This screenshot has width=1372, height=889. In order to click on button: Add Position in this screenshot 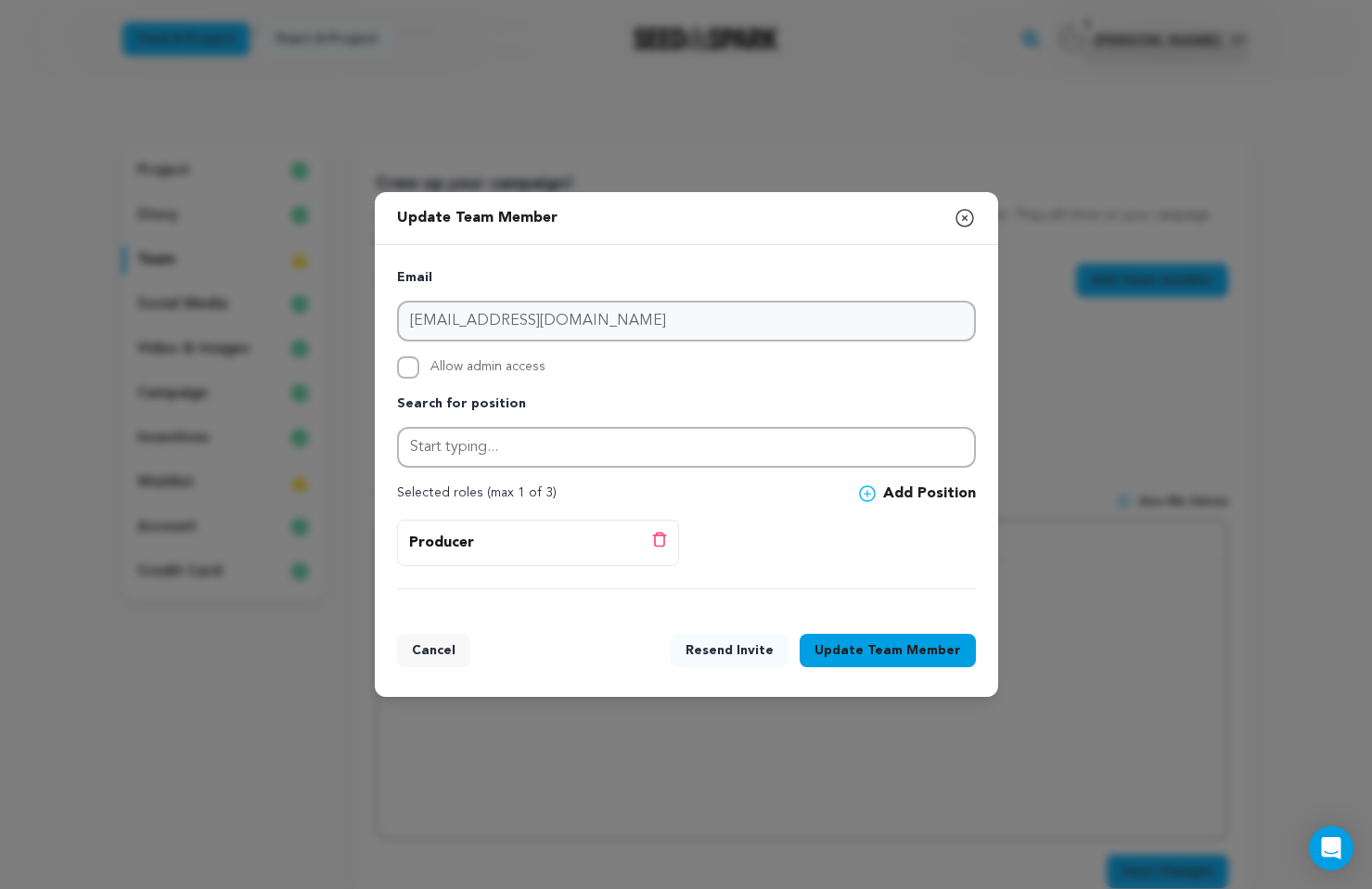, I will do `click(918, 493)`.